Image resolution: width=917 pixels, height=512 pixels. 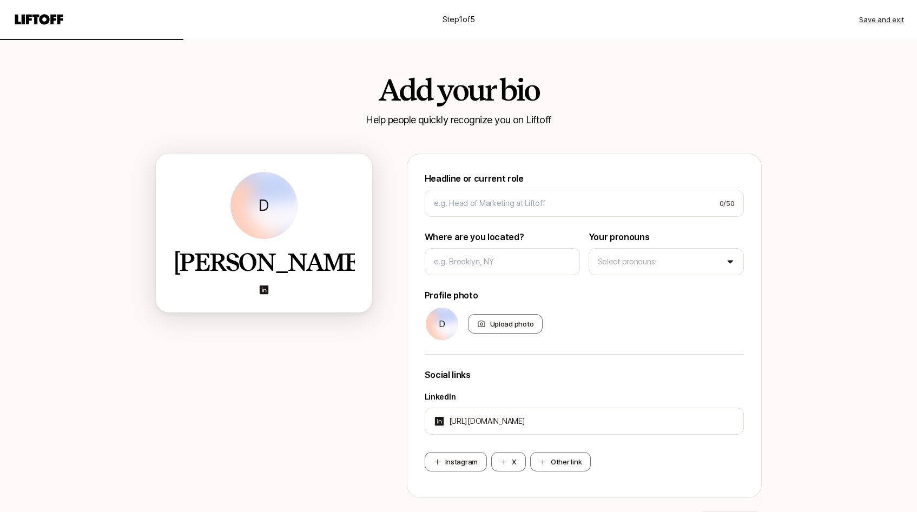 I want to click on p: Your pronouns, so click(x=666, y=237).